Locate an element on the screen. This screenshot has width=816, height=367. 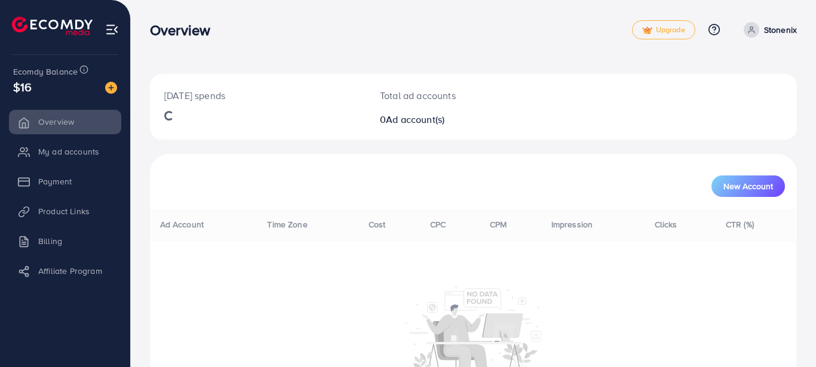
span: Ecomdy Balance is located at coordinates (45, 72).